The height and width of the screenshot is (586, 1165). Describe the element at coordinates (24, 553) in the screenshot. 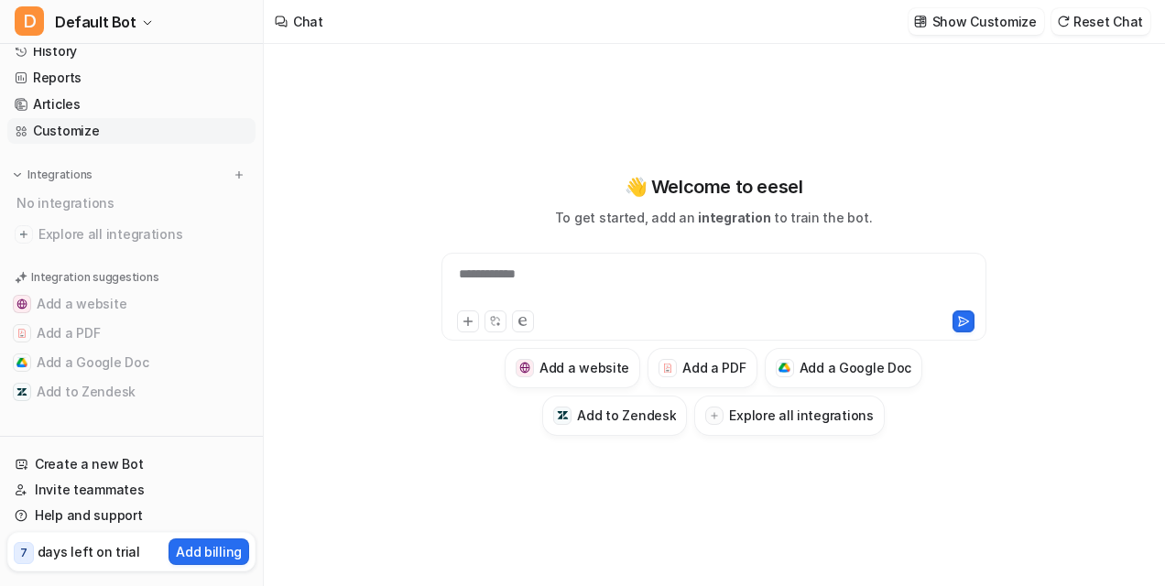

I see `p: 7` at that location.